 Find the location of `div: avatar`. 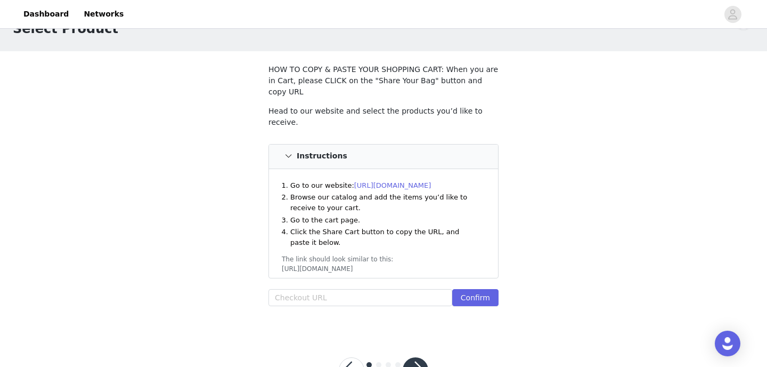

div: avatar is located at coordinates (733, 14).